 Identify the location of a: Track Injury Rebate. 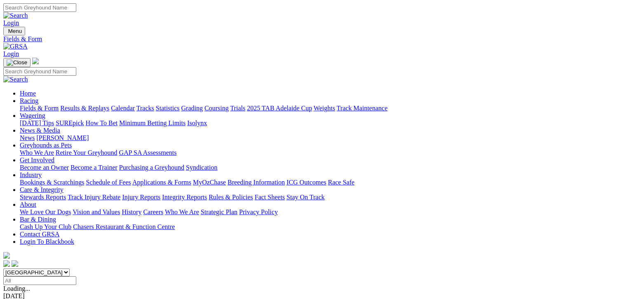
(94, 197).